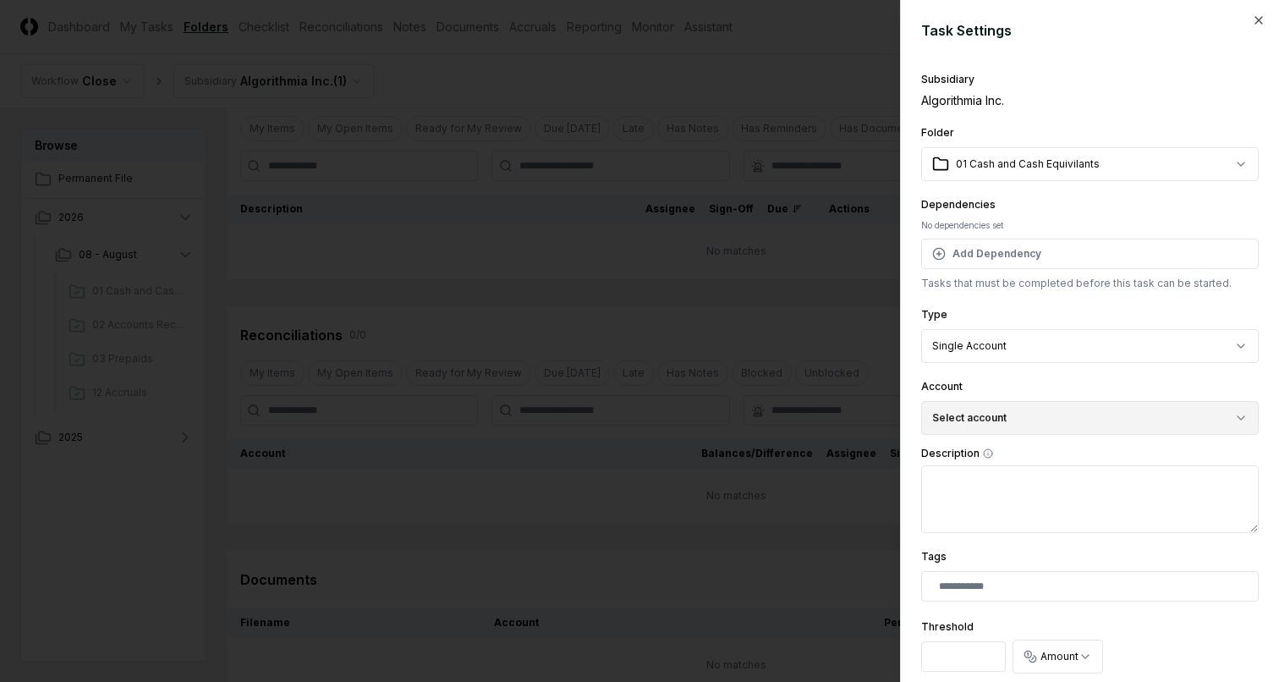 This screenshot has width=1279, height=682. What do you see at coordinates (934, 556) in the screenshot?
I see `label: Tags` at bounding box center [934, 556].